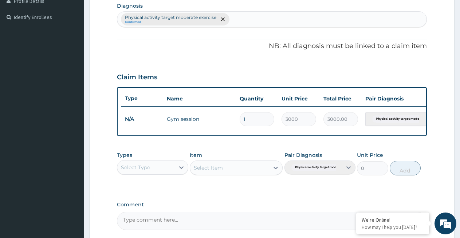 The height and width of the screenshot is (238, 460). What do you see at coordinates (196, 155) in the screenshot?
I see `label: Item` at bounding box center [196, 155].